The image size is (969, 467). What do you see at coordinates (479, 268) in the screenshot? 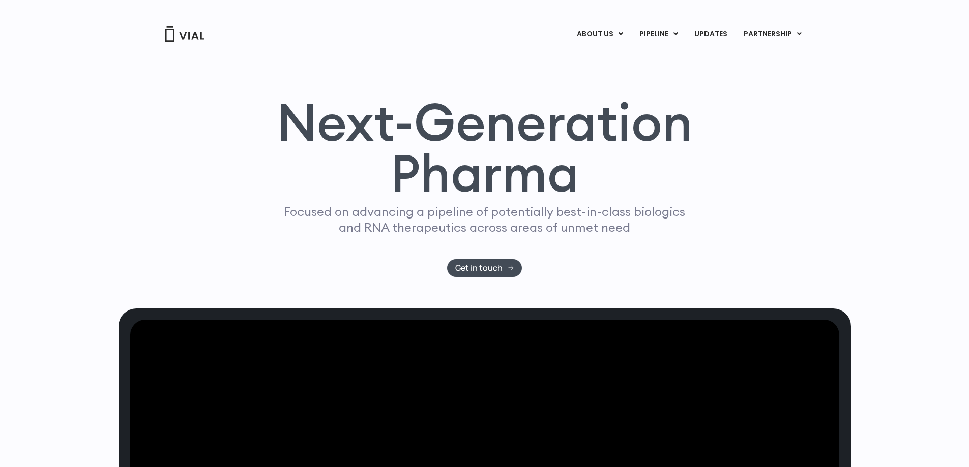
I see `span: Get in touch` at bounding box center [479, 268].